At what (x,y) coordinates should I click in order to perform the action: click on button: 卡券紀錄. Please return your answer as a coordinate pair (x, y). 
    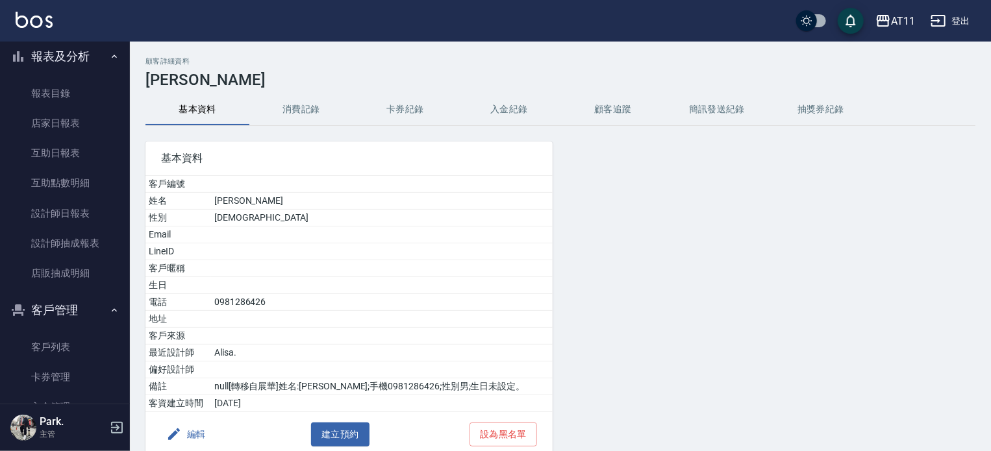
    Looking at the image, I should click on (405, 110).